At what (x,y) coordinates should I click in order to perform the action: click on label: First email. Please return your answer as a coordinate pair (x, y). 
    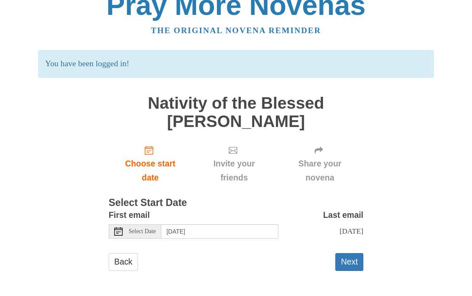
    Looking at the image, I should click on (129, 215).